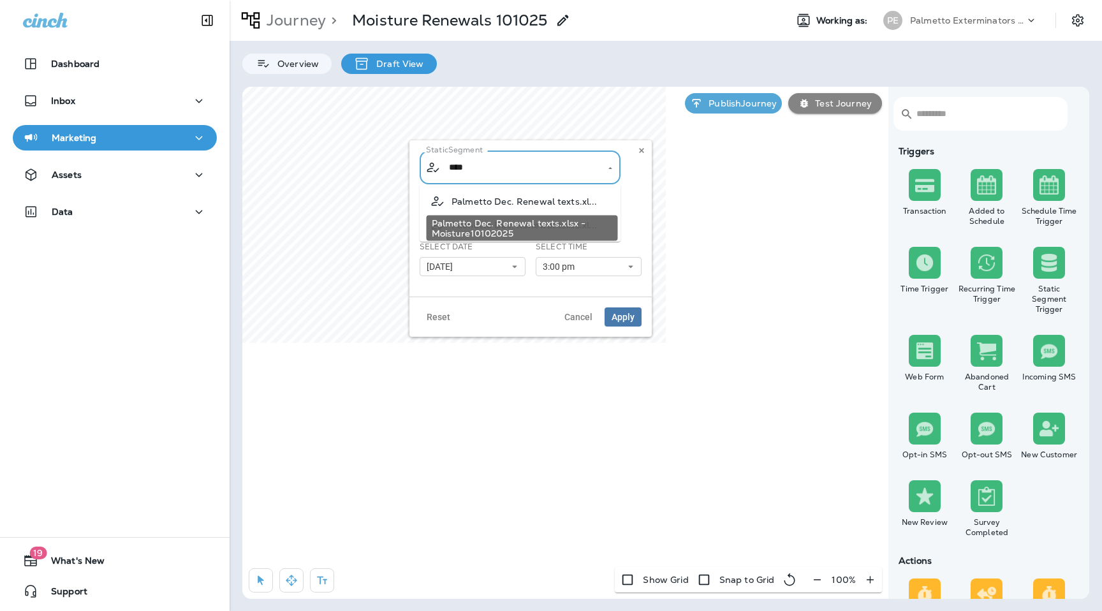 The height and width of the screenshot is (611, 1102). I want to click on button: Data, so click(115, 212).